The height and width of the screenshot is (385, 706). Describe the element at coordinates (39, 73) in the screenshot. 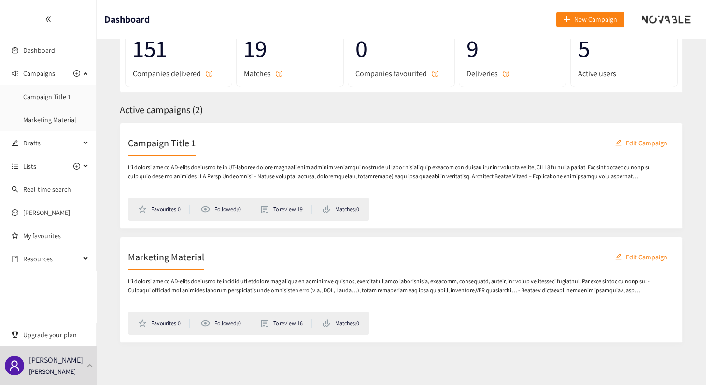

I see `span: Campaigns` at that location.